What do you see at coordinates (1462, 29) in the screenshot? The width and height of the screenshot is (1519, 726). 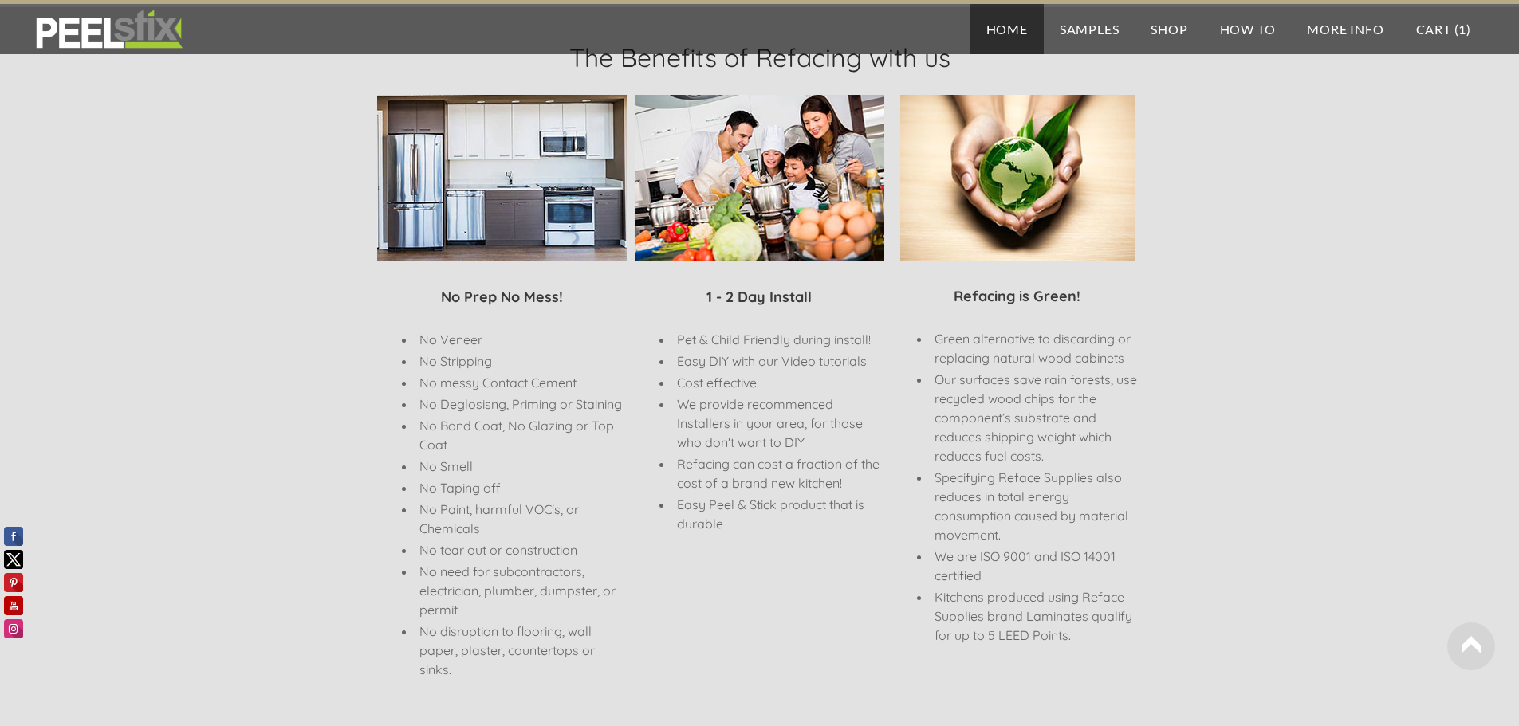 I see `span: 1` at bounding box center [1462, 29].